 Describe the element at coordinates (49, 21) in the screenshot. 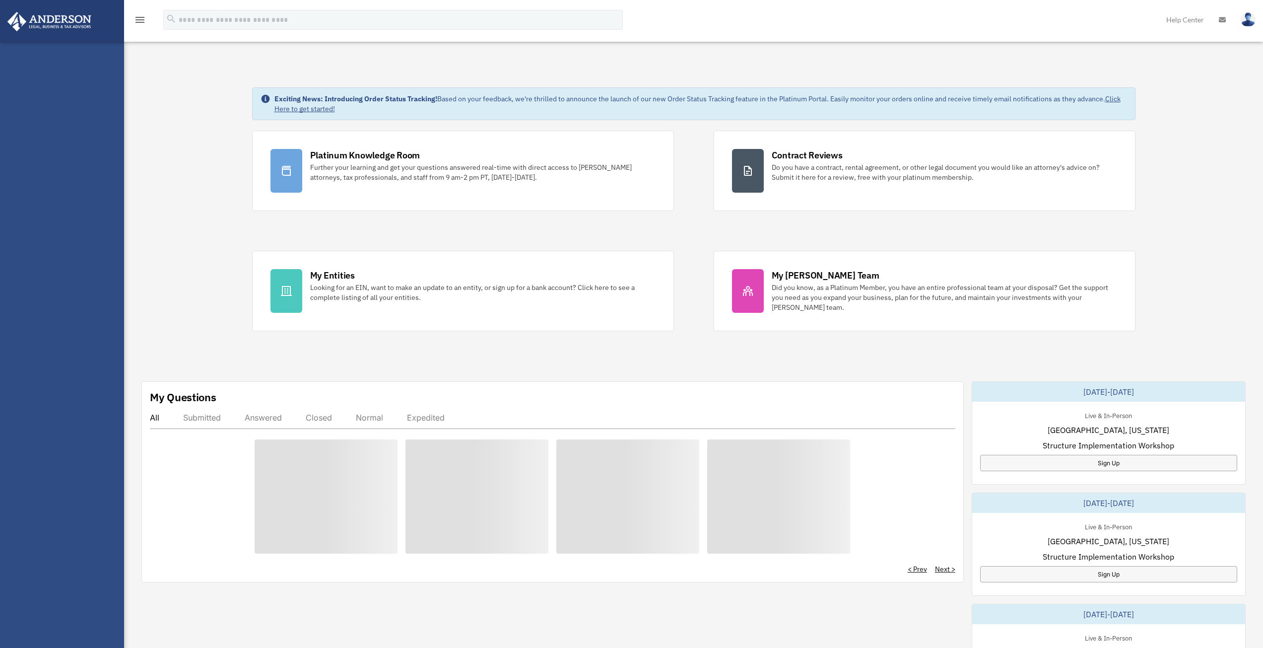

I see `img: Anderson Advisors Platinum Portal` at that location.